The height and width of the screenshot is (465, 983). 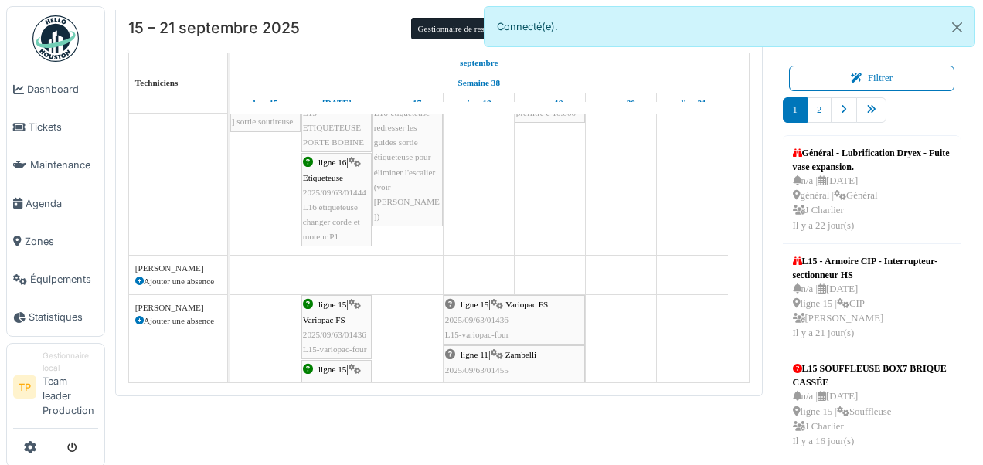 What do you see at coordinates (56, 241) in the screenshot?
I see `a: Zones` at bounding box center [56, 241].